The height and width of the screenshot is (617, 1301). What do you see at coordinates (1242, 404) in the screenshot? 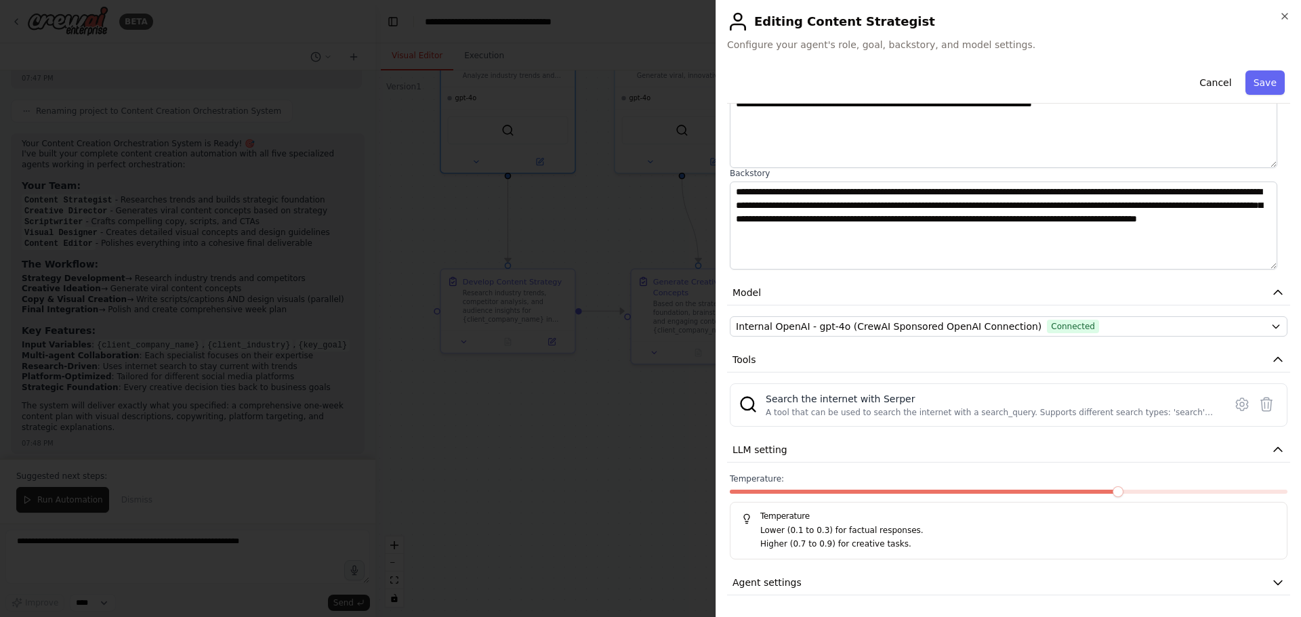
I see `button: Configure tool` at bounding box center [1242, 404].